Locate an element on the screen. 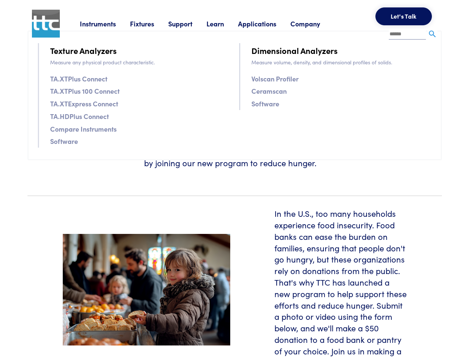  p: Measure any physical product characteristic. is located at coordinates (140, 62).